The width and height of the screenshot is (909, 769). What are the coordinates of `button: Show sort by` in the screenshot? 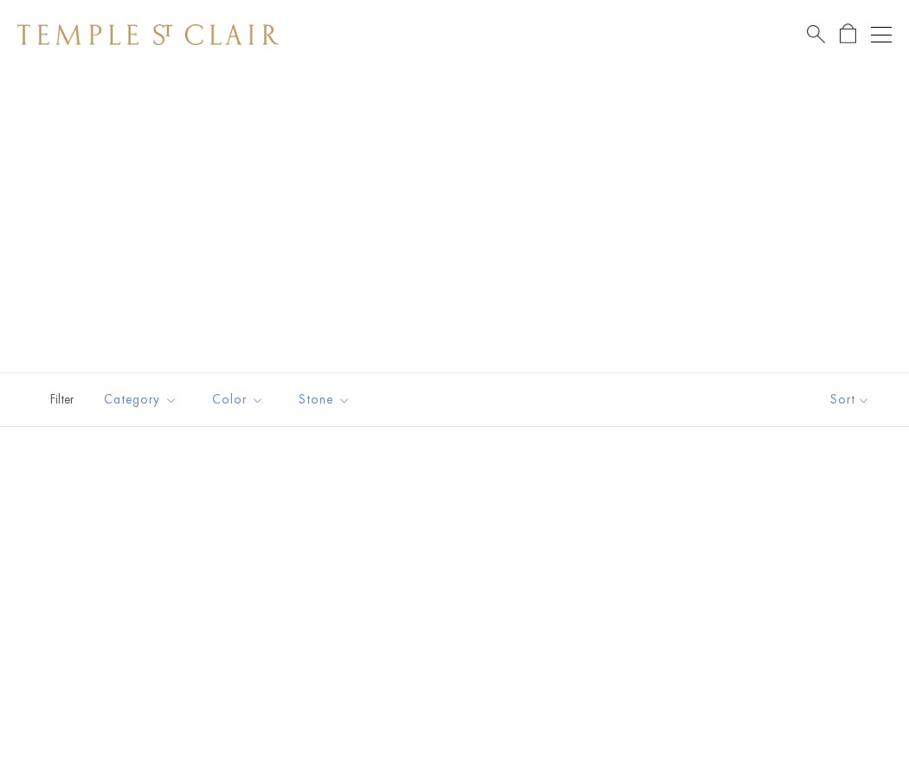 It's located at (850, 399).